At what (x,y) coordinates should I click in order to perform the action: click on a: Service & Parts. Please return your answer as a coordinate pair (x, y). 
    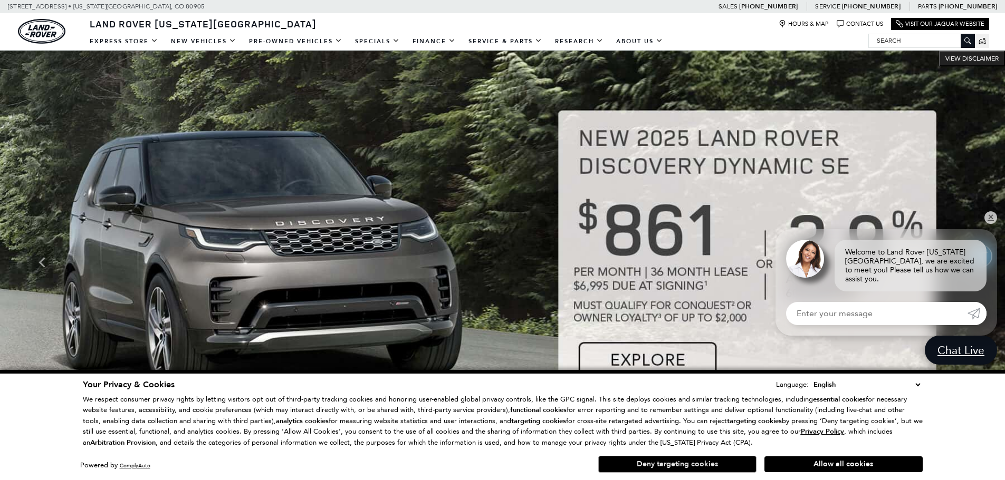
    Looking at the image, I should click on (505, 41).